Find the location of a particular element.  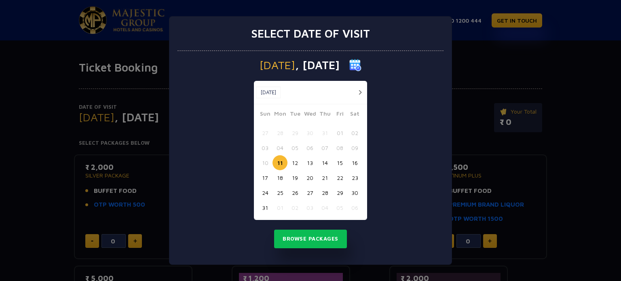

button: 09 is located at coordinates (355, 148).